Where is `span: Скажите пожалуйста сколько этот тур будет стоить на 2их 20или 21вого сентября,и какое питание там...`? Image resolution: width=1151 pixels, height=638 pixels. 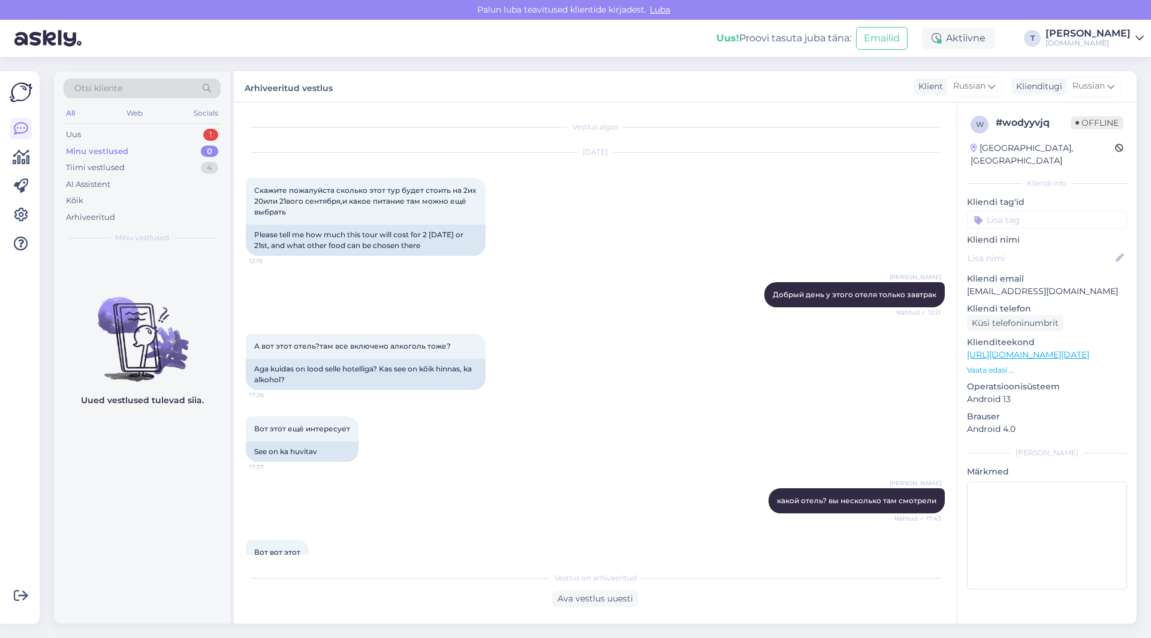 span: Скажите пожалуйста сколько этот тур будет стоить на 2их 20или 21вого сентября,и какое питание там... is located at coordinates (366, 201).